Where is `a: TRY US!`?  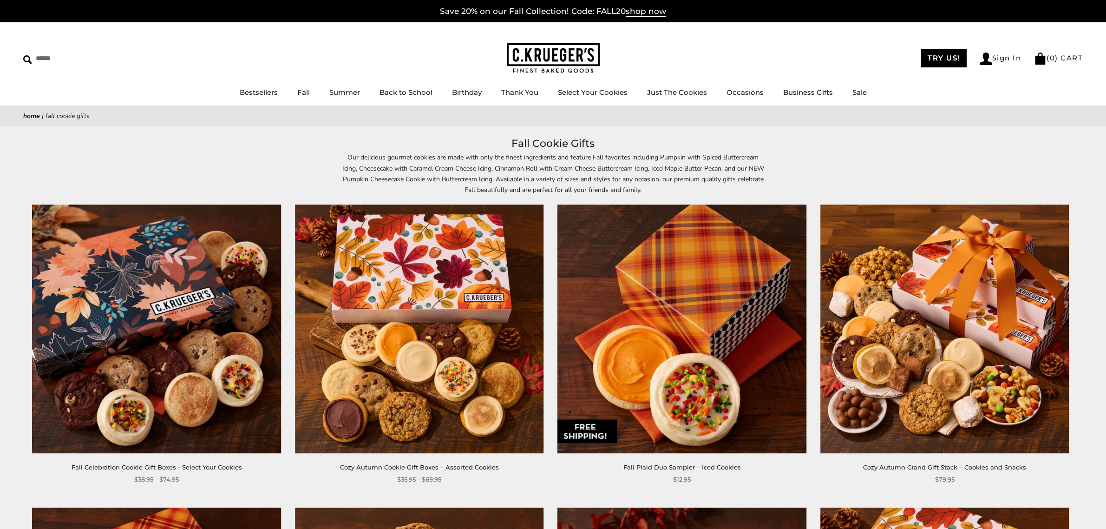 a: TRY US! is located at coordinates (944, 58).